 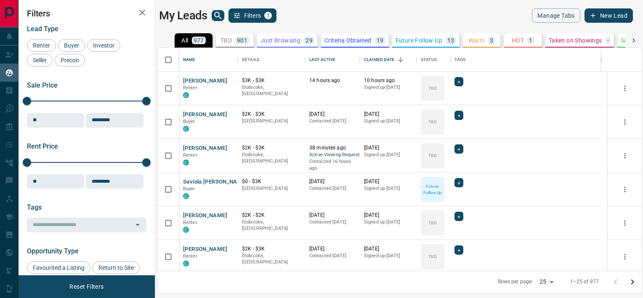 I want to click on p: $2K - $3K, so click(x=271, y=114).